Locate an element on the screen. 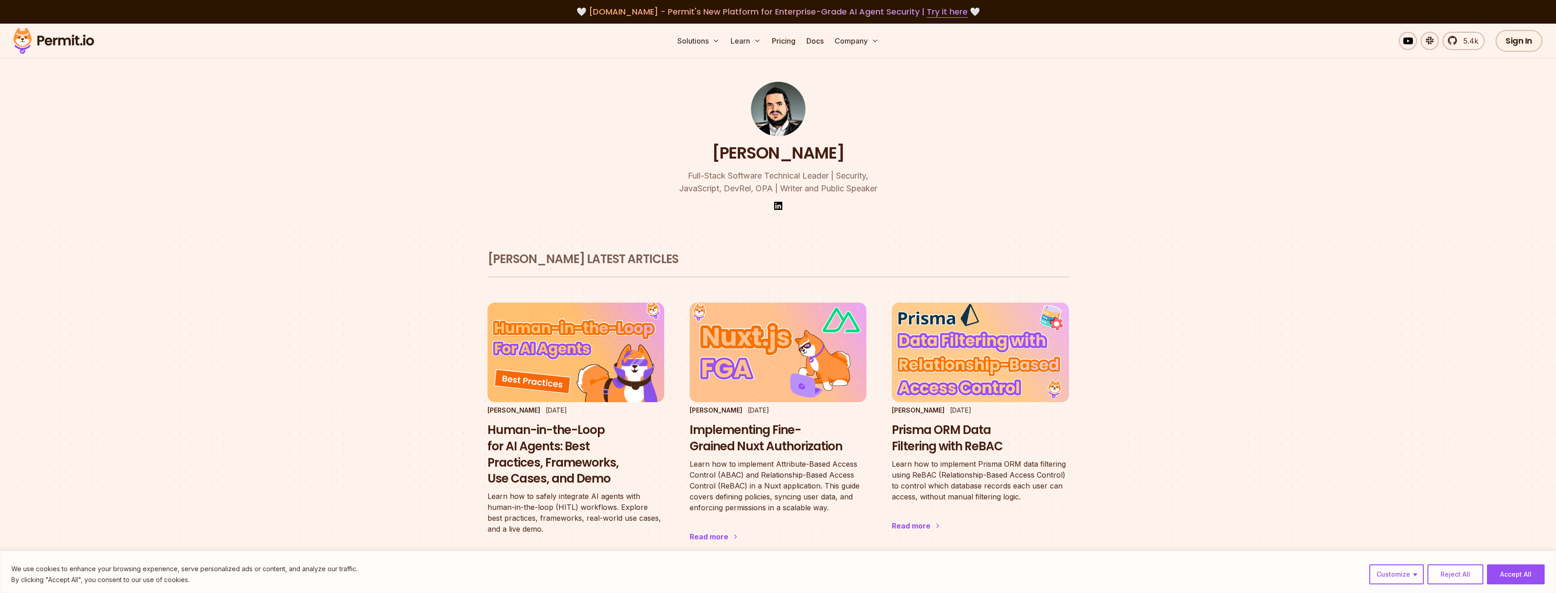 The width and height of the screenshot is (1556, 593). p: We use cookies to enhance your browsing experience, serve personalized ads or content, and analyz... is located at coordinates (184, 569).